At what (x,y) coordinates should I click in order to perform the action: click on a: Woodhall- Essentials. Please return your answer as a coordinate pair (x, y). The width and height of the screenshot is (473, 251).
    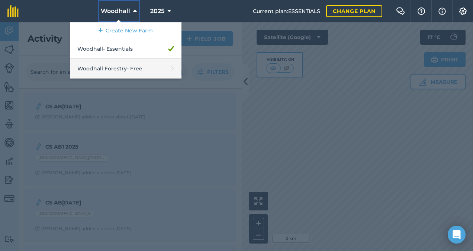
    Looking at the image, I should click on (126, 49).